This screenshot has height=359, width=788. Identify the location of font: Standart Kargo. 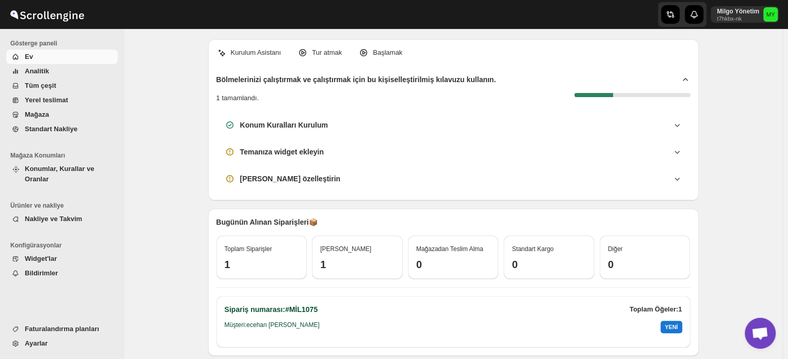
(532, 249).